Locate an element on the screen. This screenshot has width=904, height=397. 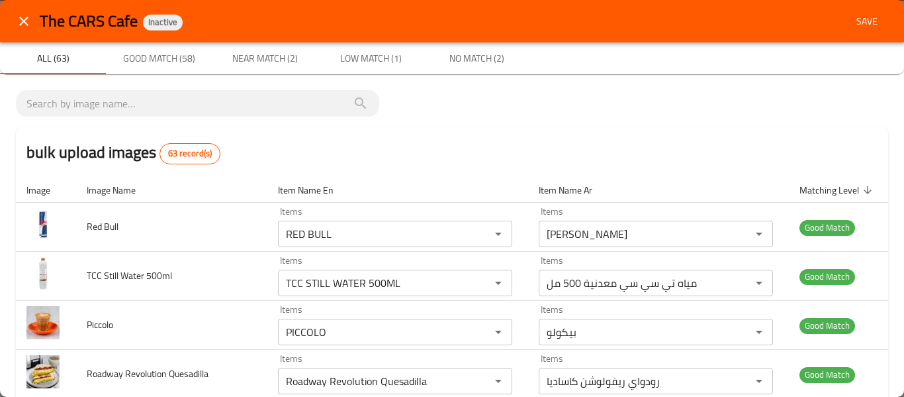
h2: bulk upload images is located at coordinates (123, 152).